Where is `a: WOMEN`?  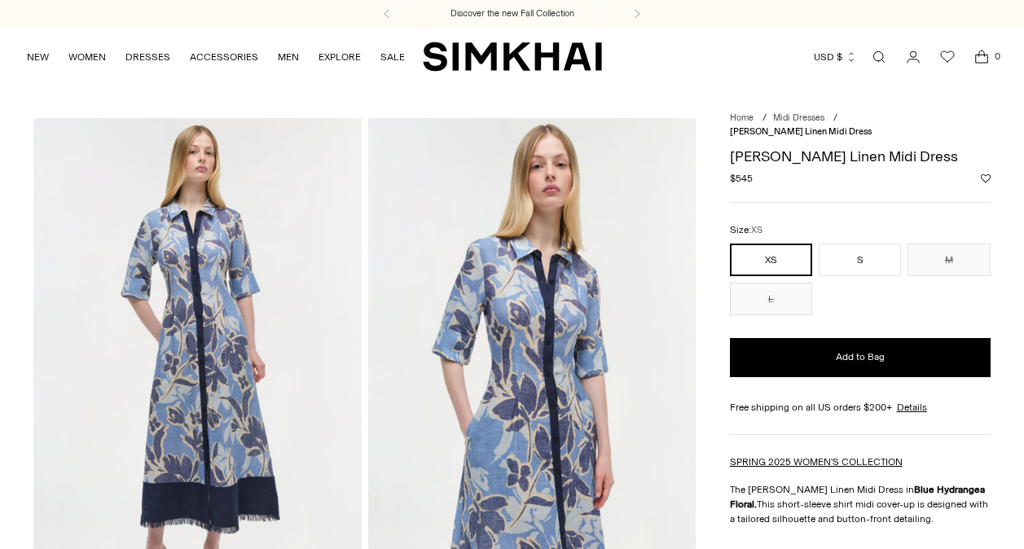 a: WOMEN is located at coordinates (87, 57).